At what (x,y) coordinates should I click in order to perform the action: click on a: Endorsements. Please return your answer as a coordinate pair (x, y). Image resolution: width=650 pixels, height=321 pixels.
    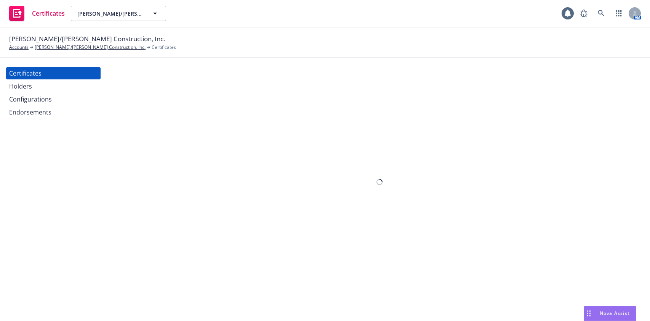
    Looking at the image, I should click on (53, 112).